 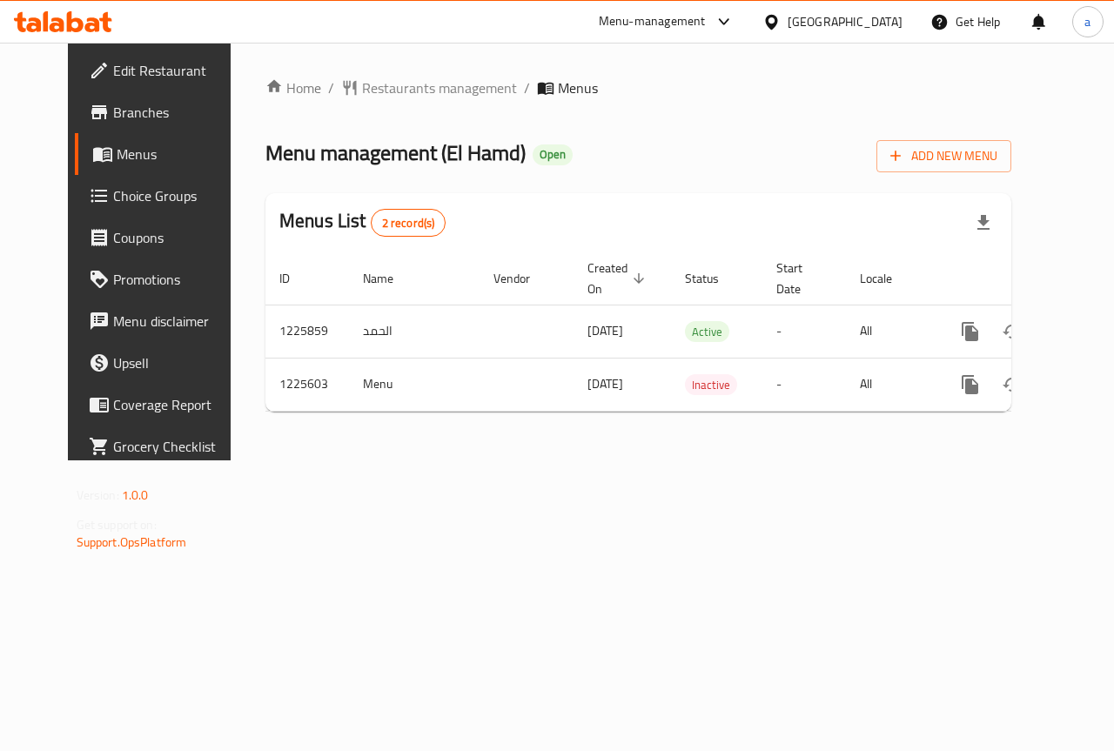 What do you see at coordinates (165, 405) in the screenshot?
I see `a: Coverage Report` at bounding box center [165, 405].